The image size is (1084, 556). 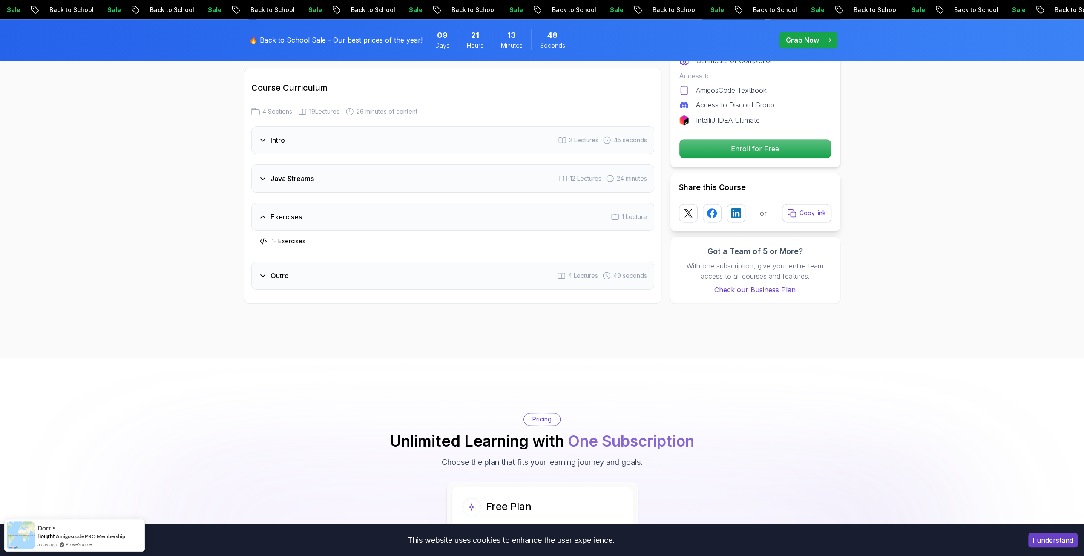 What do you see at coordinates (442, 35) in the screenshot?
I see `span: 9 Days` at bounding box center [442, 35].